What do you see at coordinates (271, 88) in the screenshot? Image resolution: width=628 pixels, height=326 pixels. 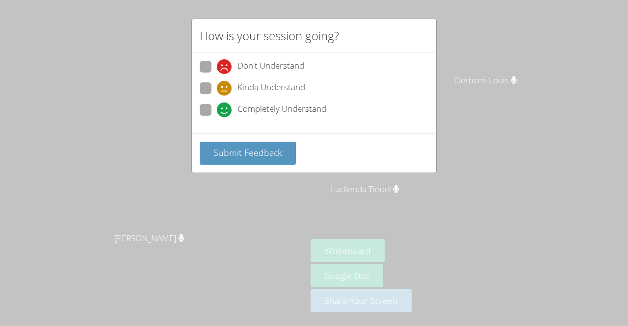 I see `span: Kinda Understand` at bounding box center [271, 88].